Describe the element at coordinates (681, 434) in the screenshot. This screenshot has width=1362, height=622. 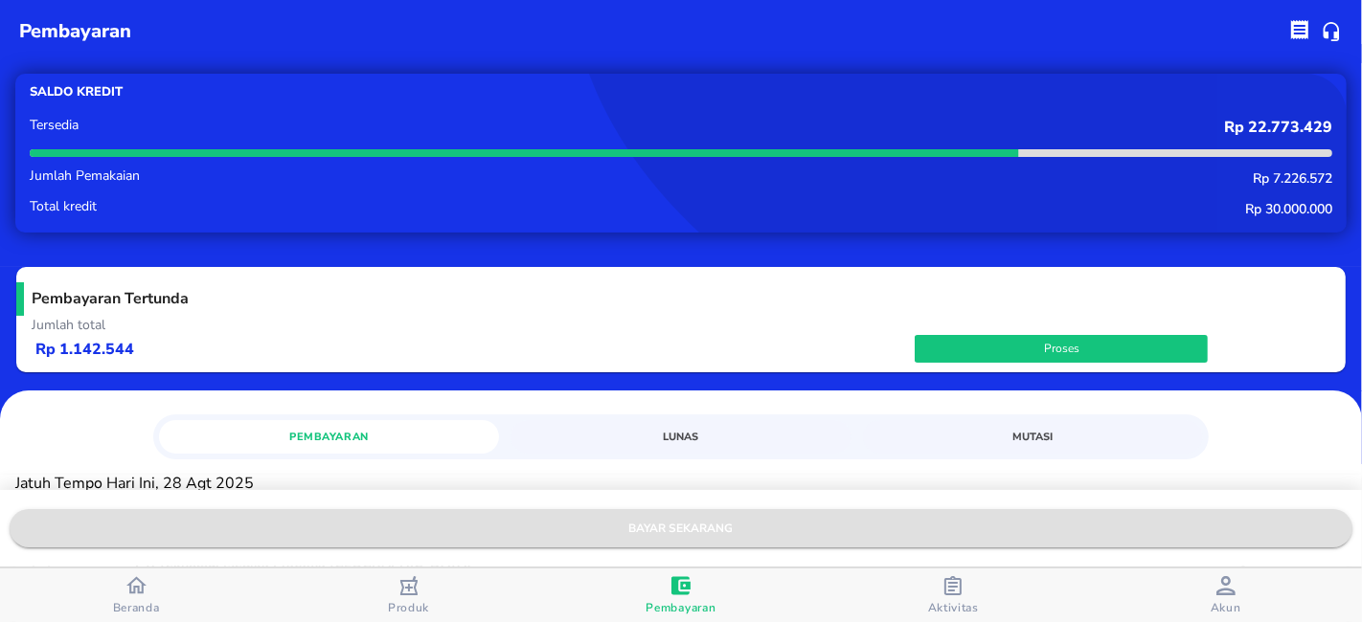
I see `div: simple tabs` at that location.